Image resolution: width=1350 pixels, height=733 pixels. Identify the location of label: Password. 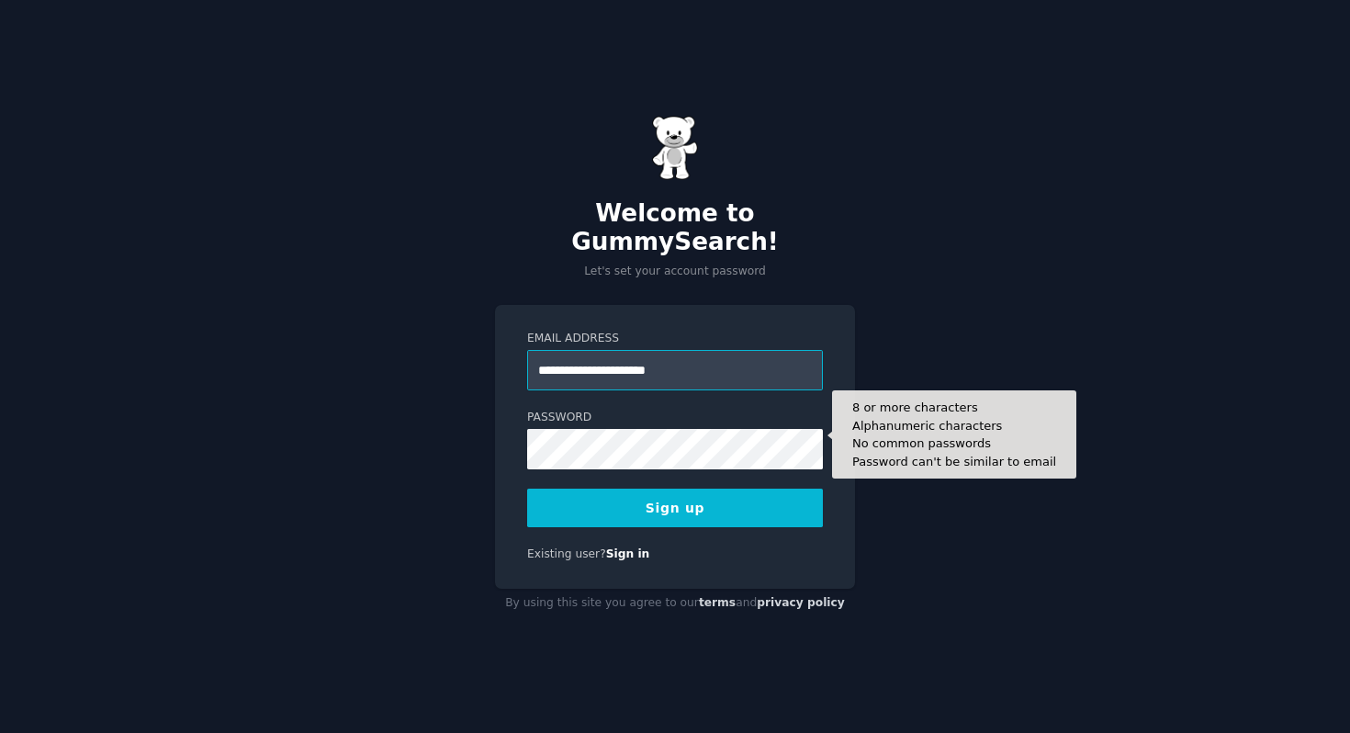
(675, 418).